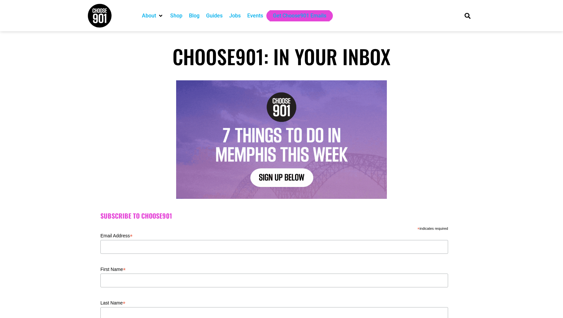 The image size is (563, 318). Describe the element at coordinates (282, 56) in the screenshot. I see `h1: Choose901: In Your Inbox` at that location.